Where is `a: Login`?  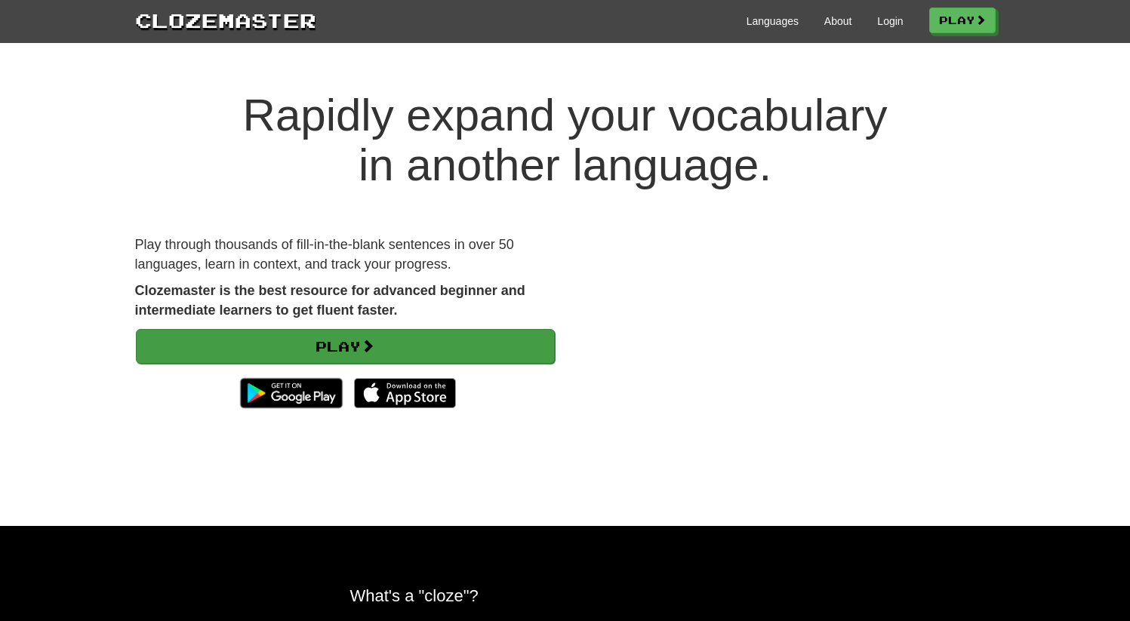 a: Login is located at coordinates (890, 21).